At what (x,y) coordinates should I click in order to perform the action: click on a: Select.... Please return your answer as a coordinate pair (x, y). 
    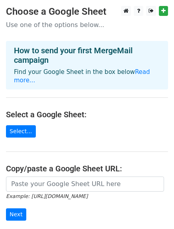
    Looking at the image, I should click on (21, 131).